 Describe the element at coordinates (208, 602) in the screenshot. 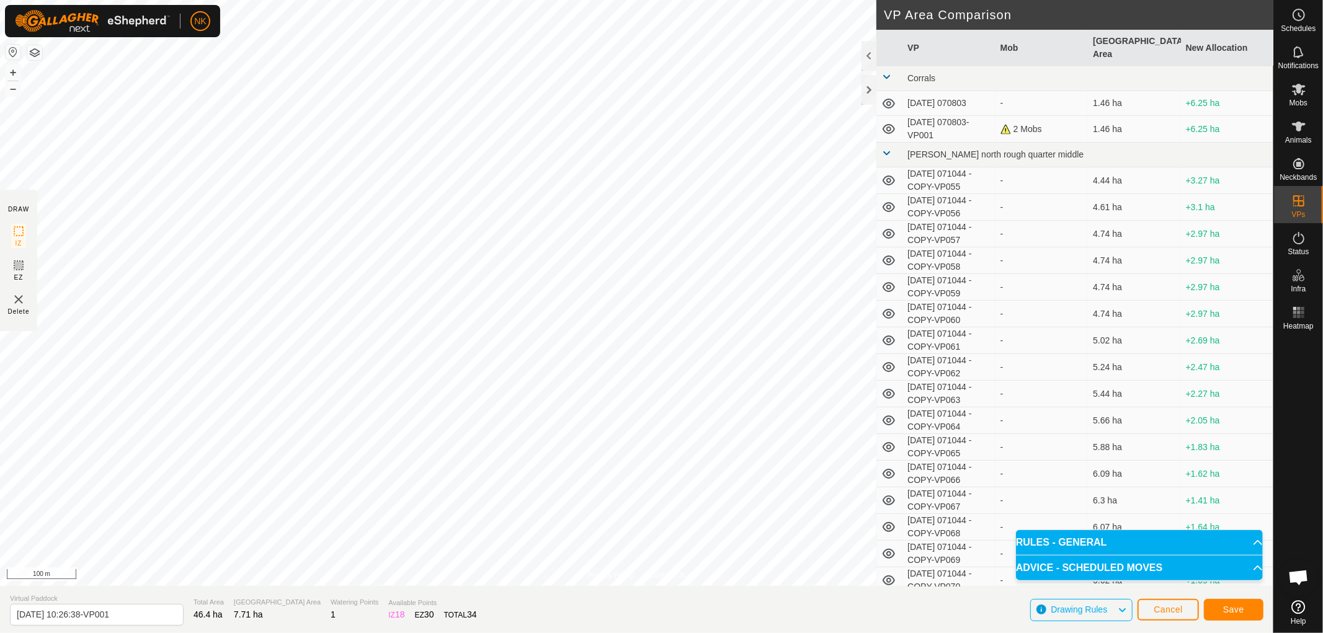

I see `span: Total Area` at that location.